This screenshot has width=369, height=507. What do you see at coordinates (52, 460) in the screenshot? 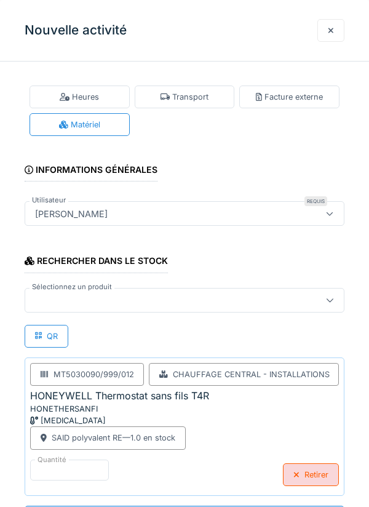
I see `label: Quantité` at bounding box center [52, 460].